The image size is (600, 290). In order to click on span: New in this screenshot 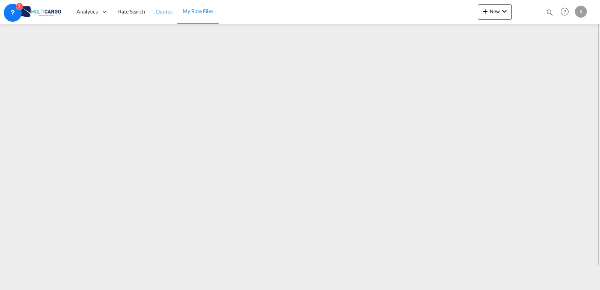, I will do `click(495, 11)`.